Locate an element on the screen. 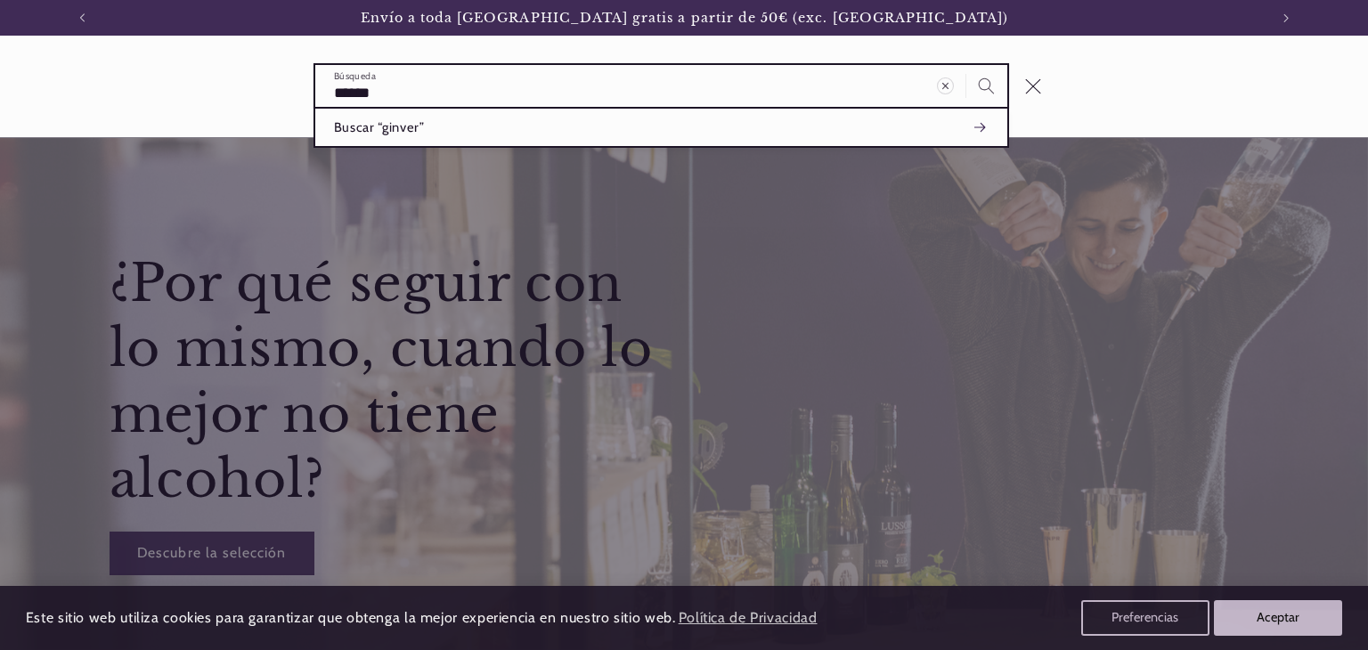 This screenshot has width=1368, height=650. span: Este sitio web utiliza cookies para garantizar que obtenga la mejor experiencia en nuestro sitio ... is located at coordinates (351, 617).